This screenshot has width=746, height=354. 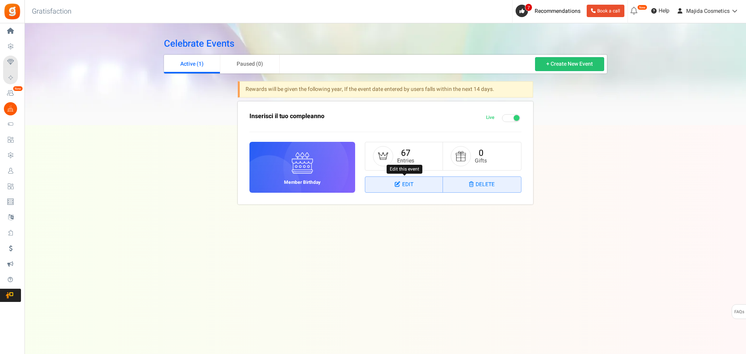 What do you see at coordinates (52, 12) in the screenshot?
I see `h3: Gratisfaction` at bounding box center [52, 12].